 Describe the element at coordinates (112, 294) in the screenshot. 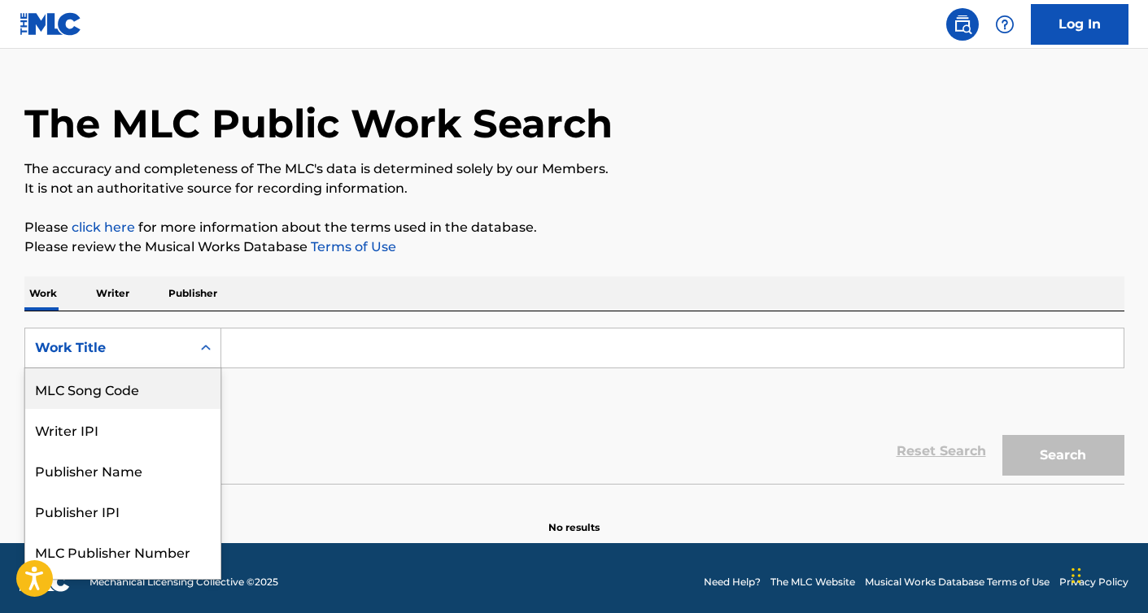

I see `p: Writer` at that location.